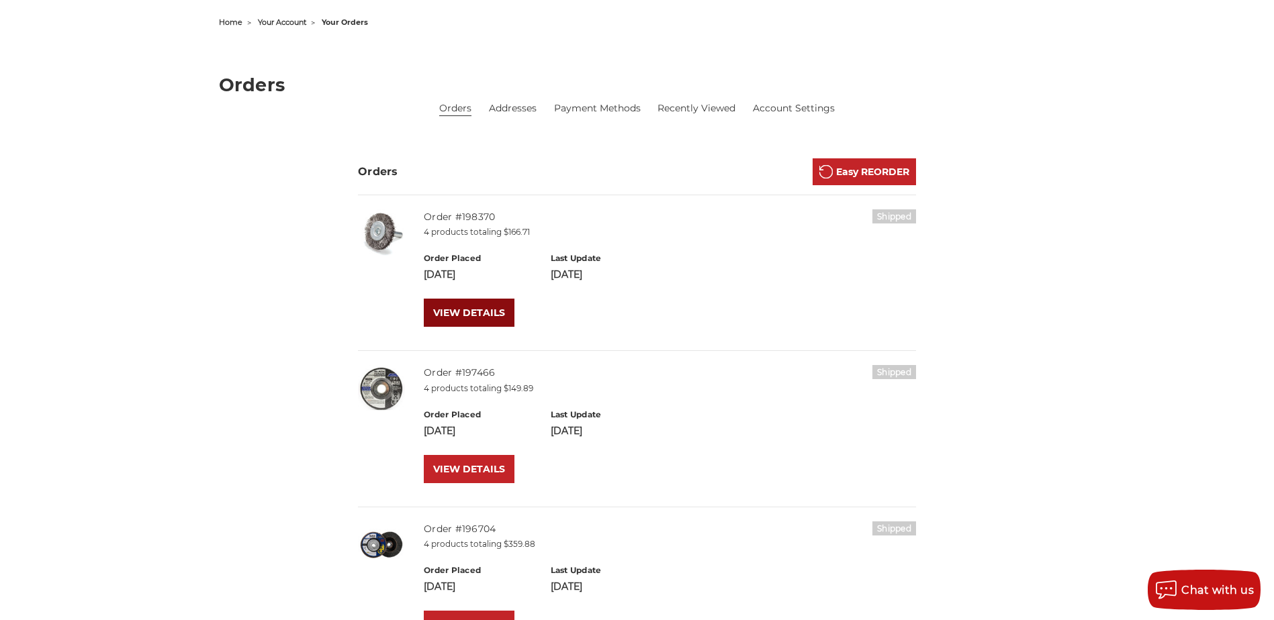  I want to click on span: your orders, so click(344, 22).